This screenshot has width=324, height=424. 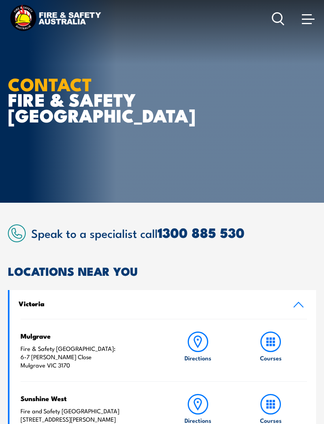 I want to click on strong: CONTACT, so click(x=50, y=83).